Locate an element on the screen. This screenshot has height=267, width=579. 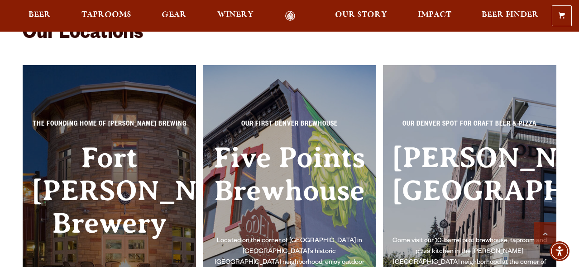
a: Impact is located at coordinates (434, 16).